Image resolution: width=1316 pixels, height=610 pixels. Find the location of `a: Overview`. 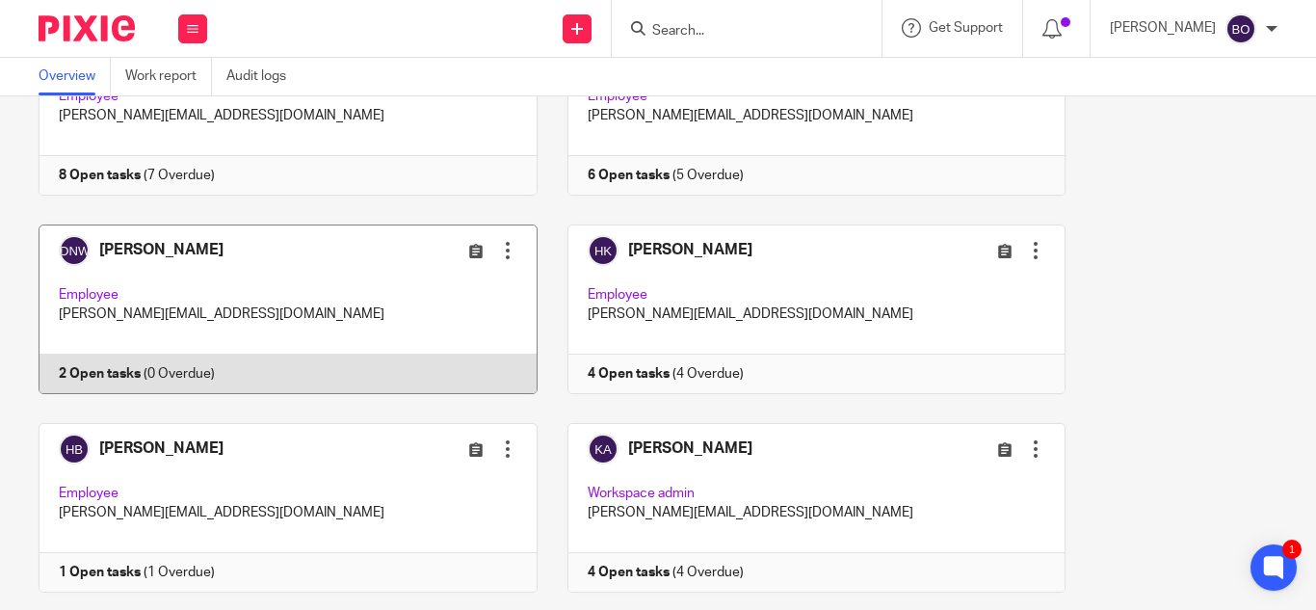

a: Overview is located at coordinates (74, 76).